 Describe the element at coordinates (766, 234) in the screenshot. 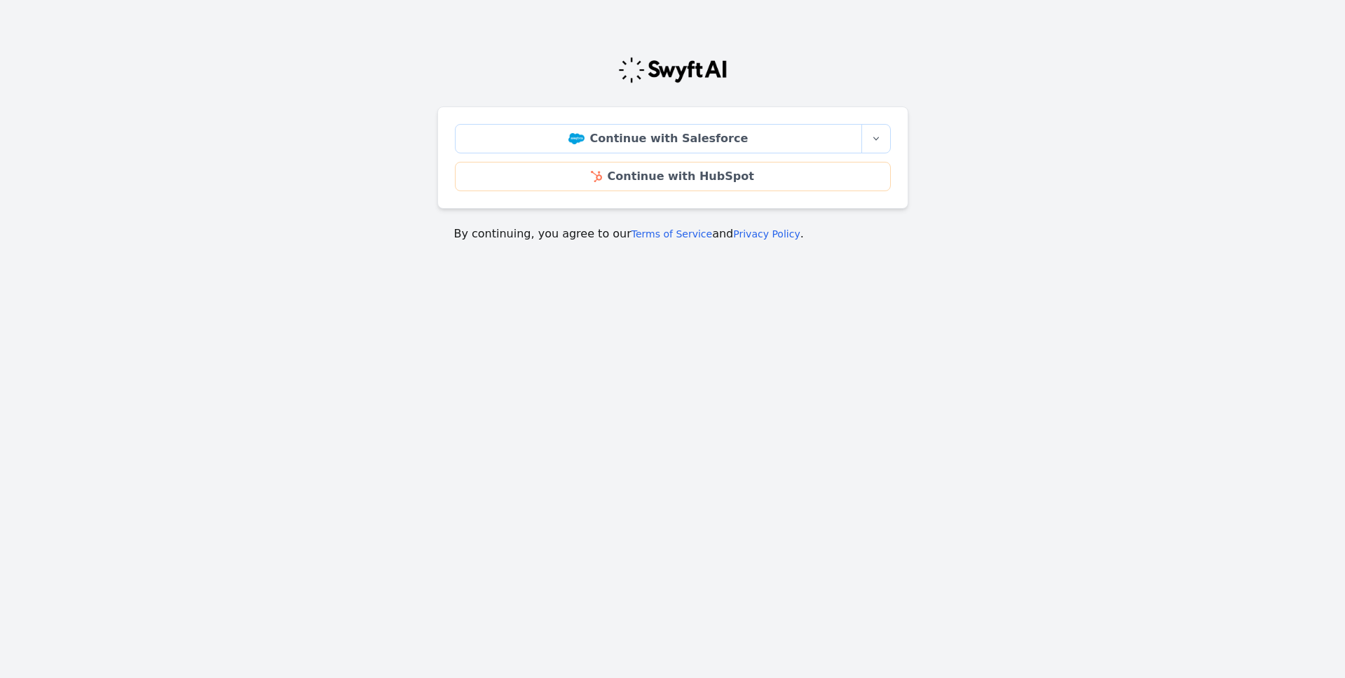

I see `a: Privacy Policy` at that location.